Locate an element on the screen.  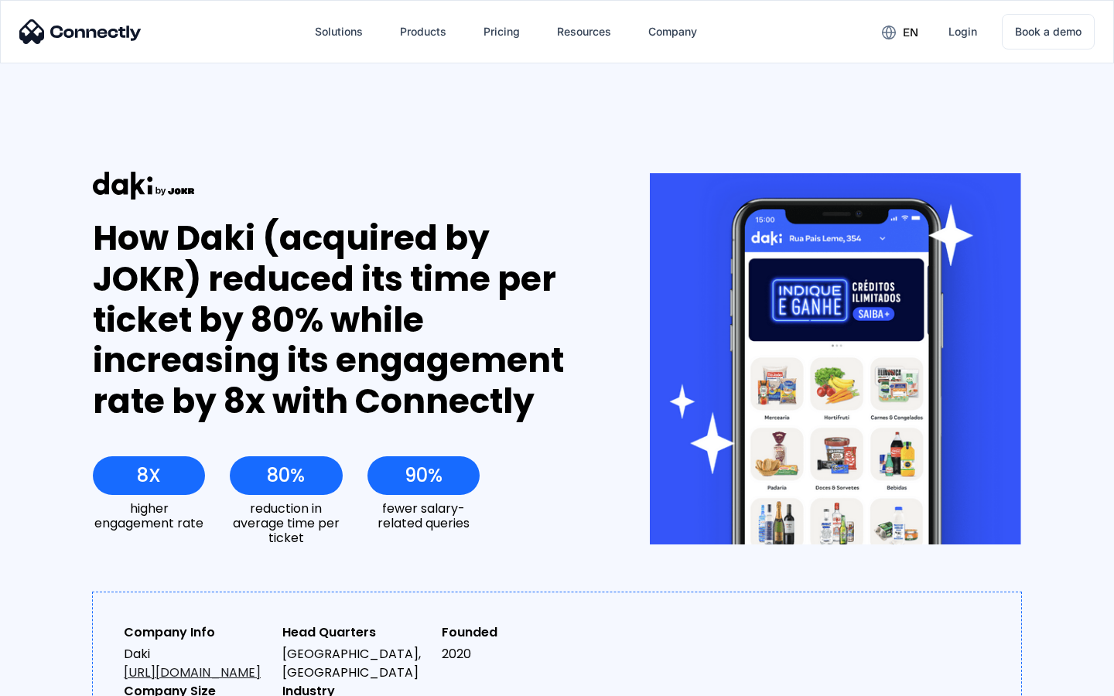
div: Resources is located at coordinates (584, 32).